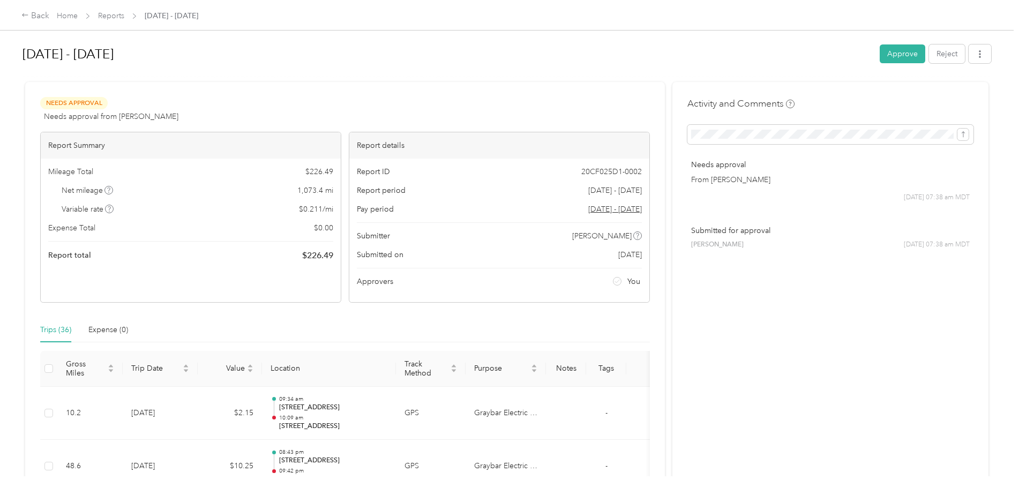  Describe the element at coordinates (431, 369) in the screenshot. I see `th: Track Method` at that location.